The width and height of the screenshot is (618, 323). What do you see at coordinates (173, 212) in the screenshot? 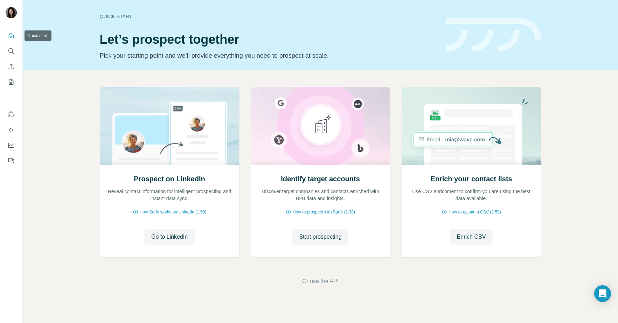
I see `span: How Surfe works on LinkedIn (1:58)` at bounding box center [173, 212].